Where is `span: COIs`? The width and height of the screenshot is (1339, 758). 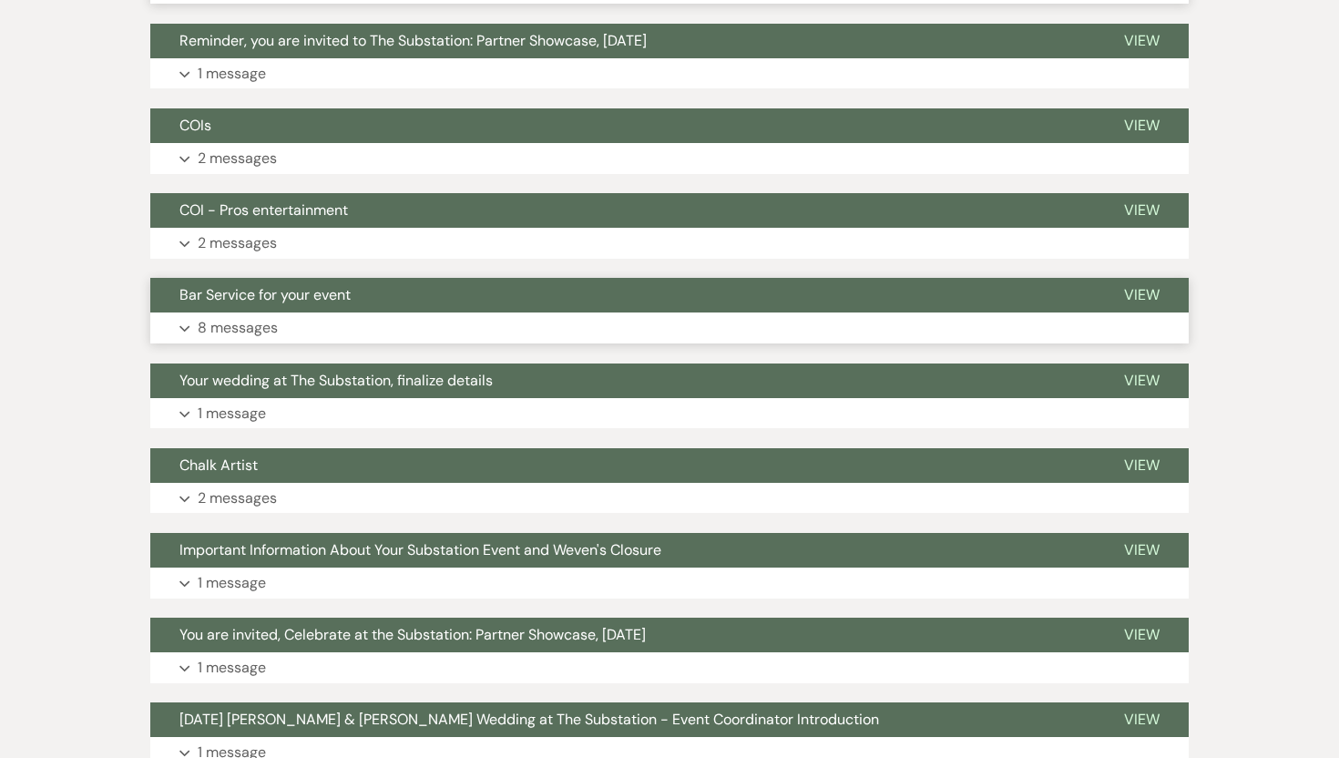
span: COIs is located at coordinates (195, 125).